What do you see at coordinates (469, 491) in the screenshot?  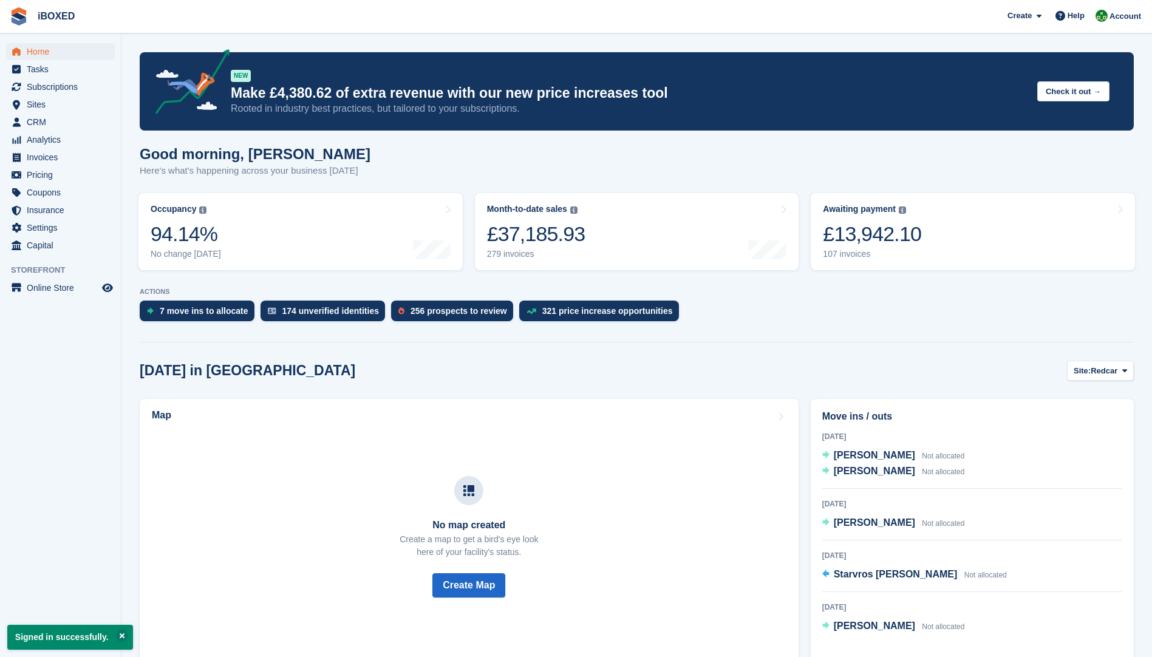 I see `img: map-icn-33ee37083ee616e46c38cad1a60f524a97daa1e2b2c8c0bc3eb3415660979fc1.svg` at bounding box center [469, 491].